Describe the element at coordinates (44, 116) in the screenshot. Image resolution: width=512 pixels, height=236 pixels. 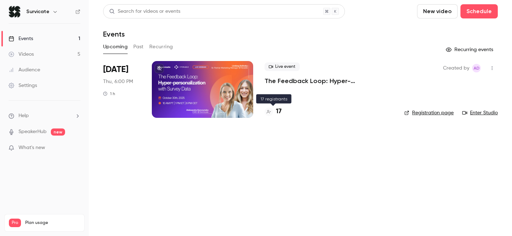
I see `li: help-dropdown-opener` at that location.